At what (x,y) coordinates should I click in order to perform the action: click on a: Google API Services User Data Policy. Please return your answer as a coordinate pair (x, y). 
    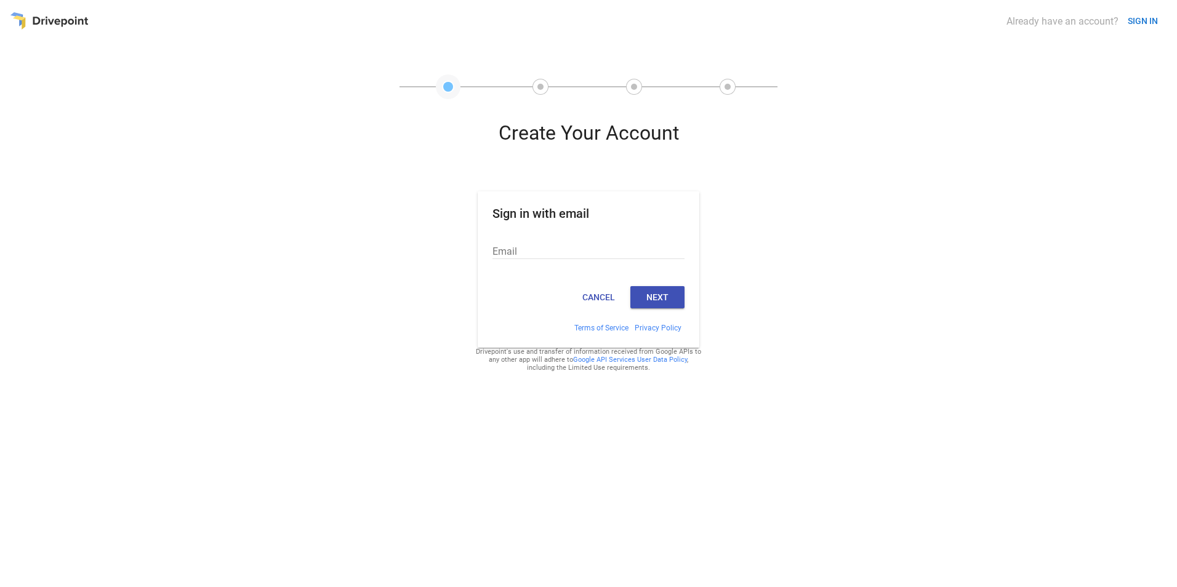
    Looking at the image, I should click on (630, 360).